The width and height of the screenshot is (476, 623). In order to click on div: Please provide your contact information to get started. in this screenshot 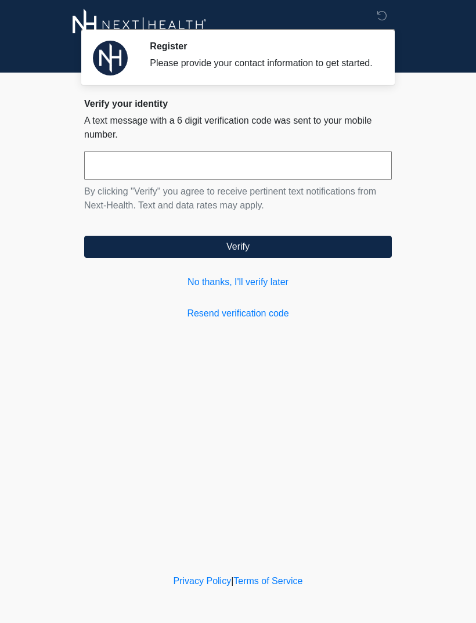, I will do `click(262, 63)`.